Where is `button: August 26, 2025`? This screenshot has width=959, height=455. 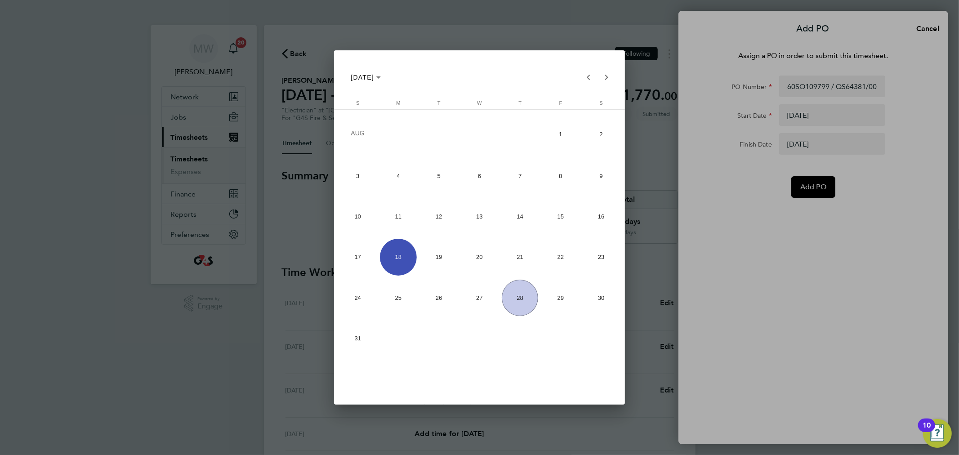 button: August 26, 2025 is located at coordinates (439, 298).